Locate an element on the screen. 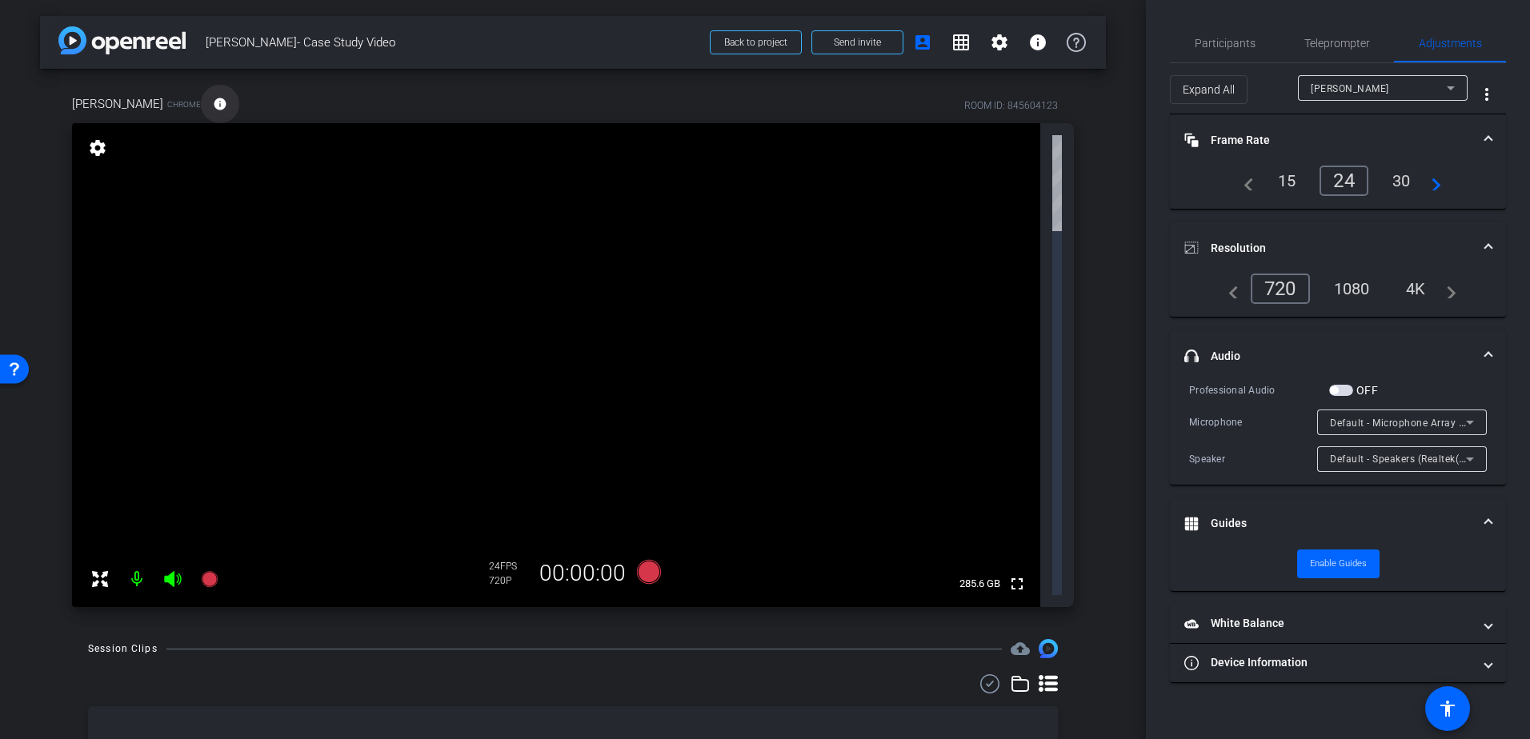  mat-panel-title: Audio is located at coordinates (1328, 356).